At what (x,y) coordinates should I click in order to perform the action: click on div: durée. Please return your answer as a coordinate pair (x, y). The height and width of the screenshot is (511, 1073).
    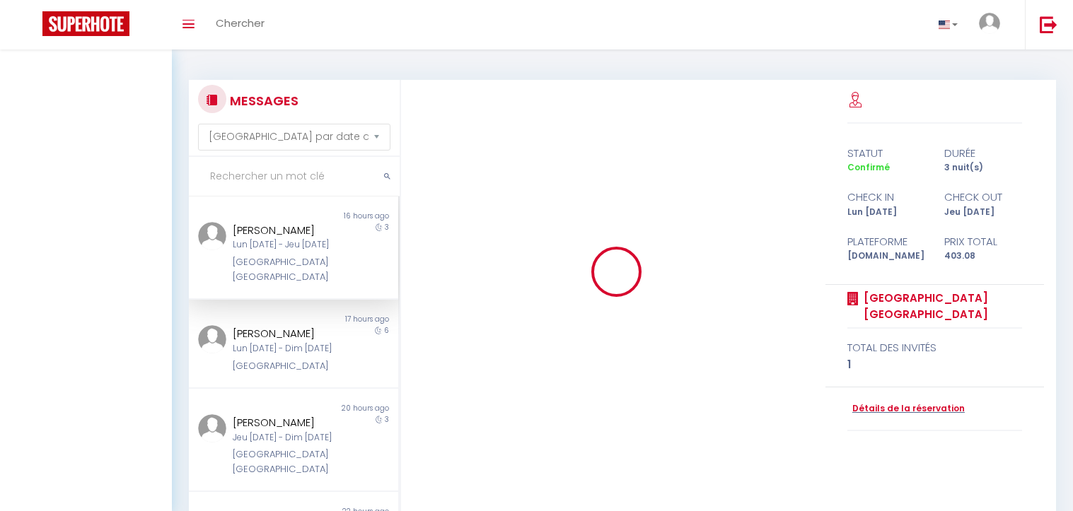
    Looking at the image, I should click on (983, 154).